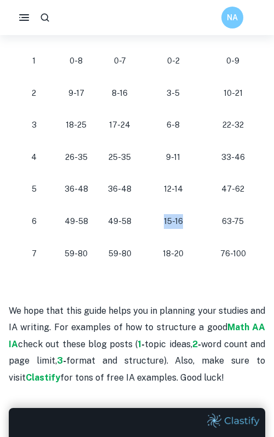 Image resolution: width=274 pixels, height=437 pixels. Describe the element at coordinates (233, 253) in the screenshot. I see `p: 76-100` at that location.